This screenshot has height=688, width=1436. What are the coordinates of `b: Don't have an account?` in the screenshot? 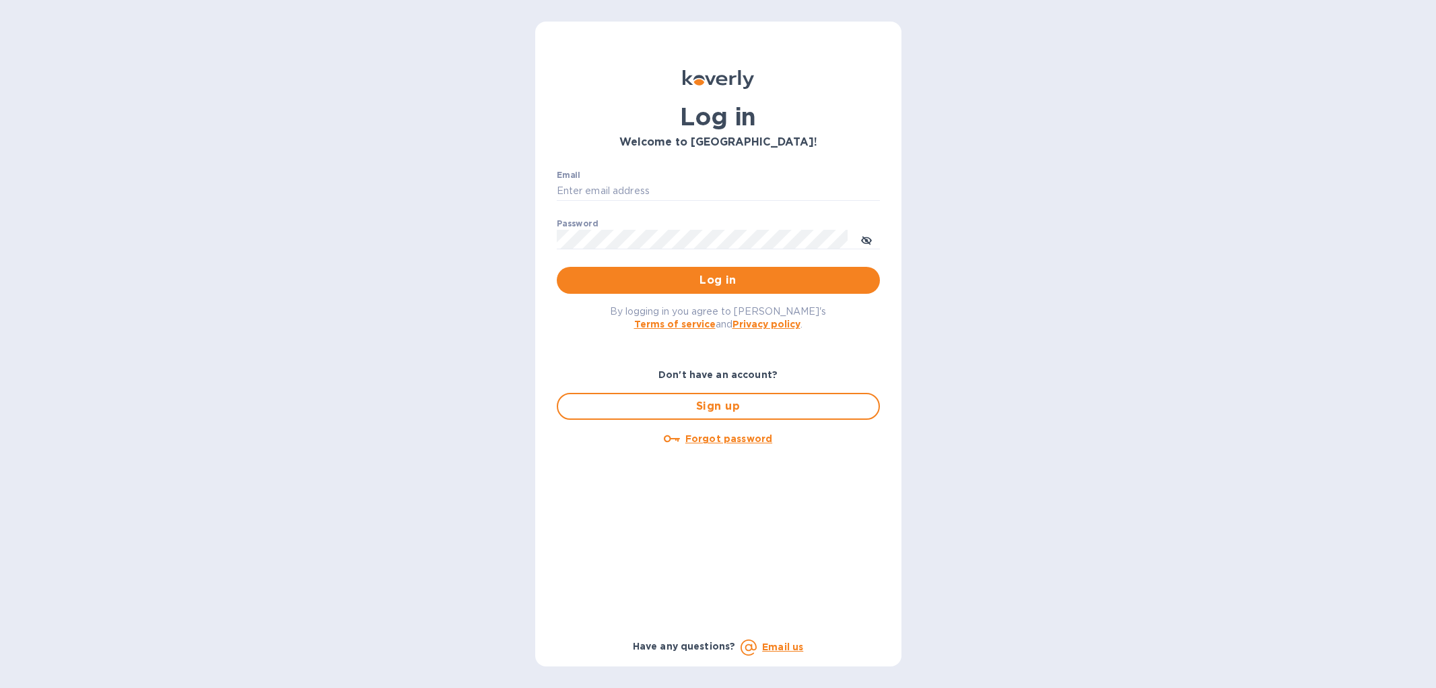 It's located at (718, 374).